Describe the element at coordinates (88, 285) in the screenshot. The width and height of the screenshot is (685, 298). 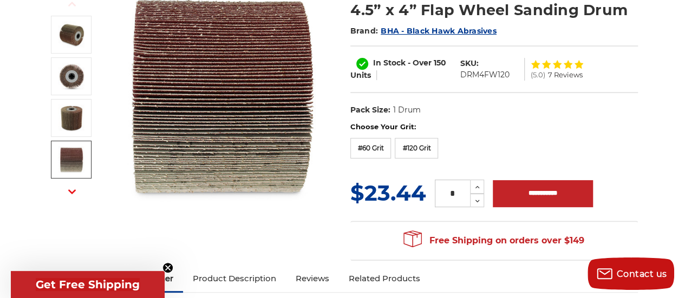
I see `div: Get Free ShippingClose teaser` at that location.